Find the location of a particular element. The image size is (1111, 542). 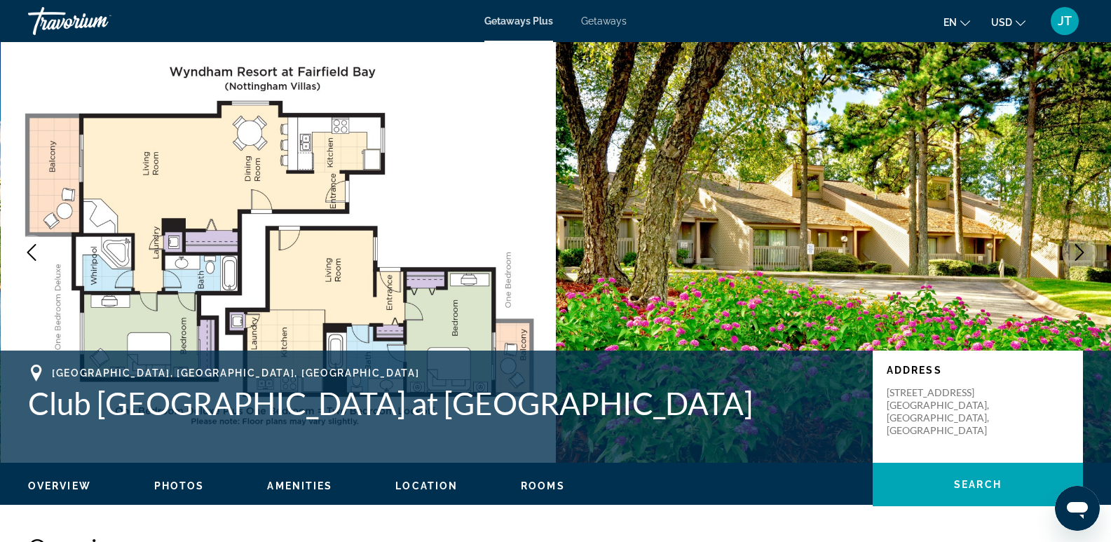

span: Rooms is located at coordinates (543, 486).